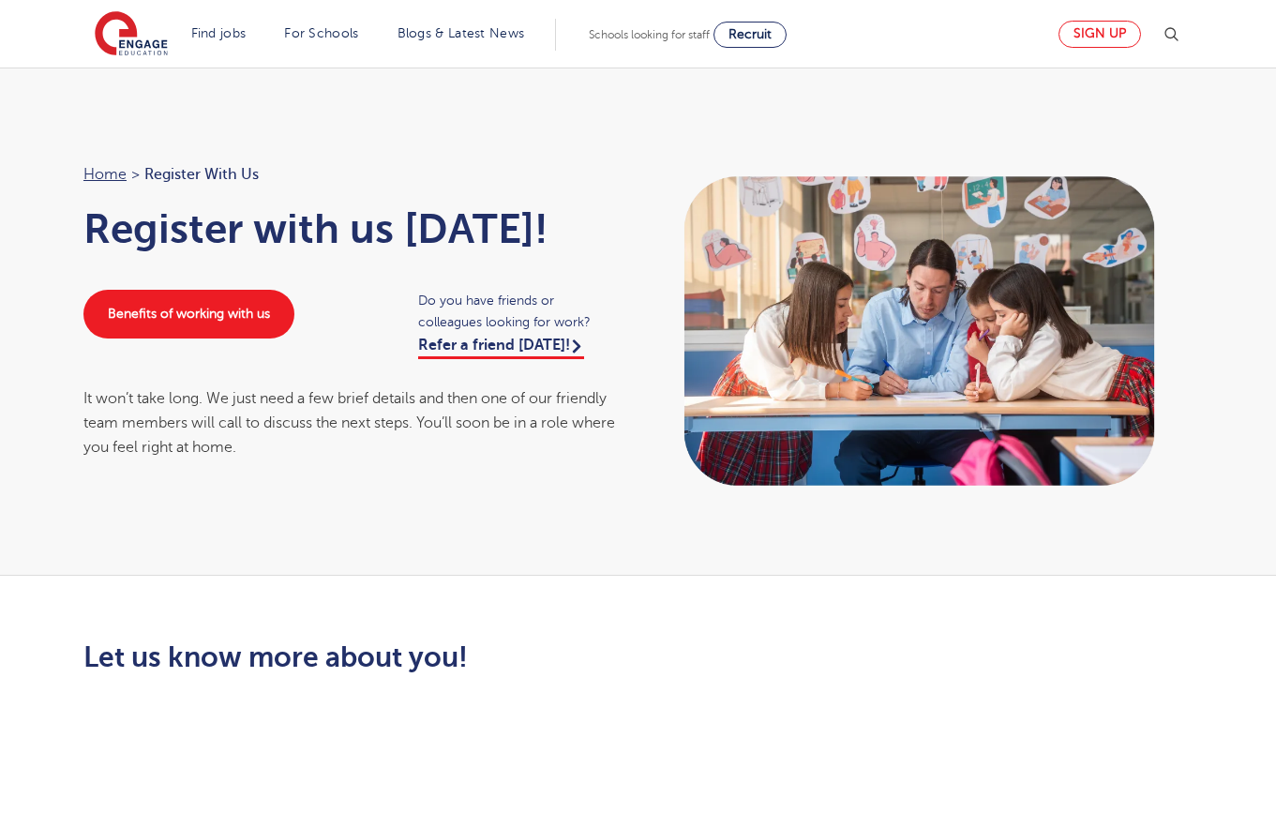 The image size is (1276, 828). What do you see at coordinates (218, 33) in the screenshot?
I see `a: Find jobs` at bounding box center [218, 33].